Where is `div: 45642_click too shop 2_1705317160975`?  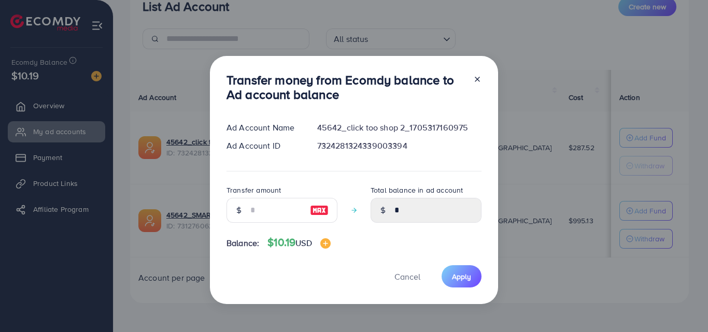 div: 45642_click too shop 2_1705317160975 is located at coordinates (399, 128).